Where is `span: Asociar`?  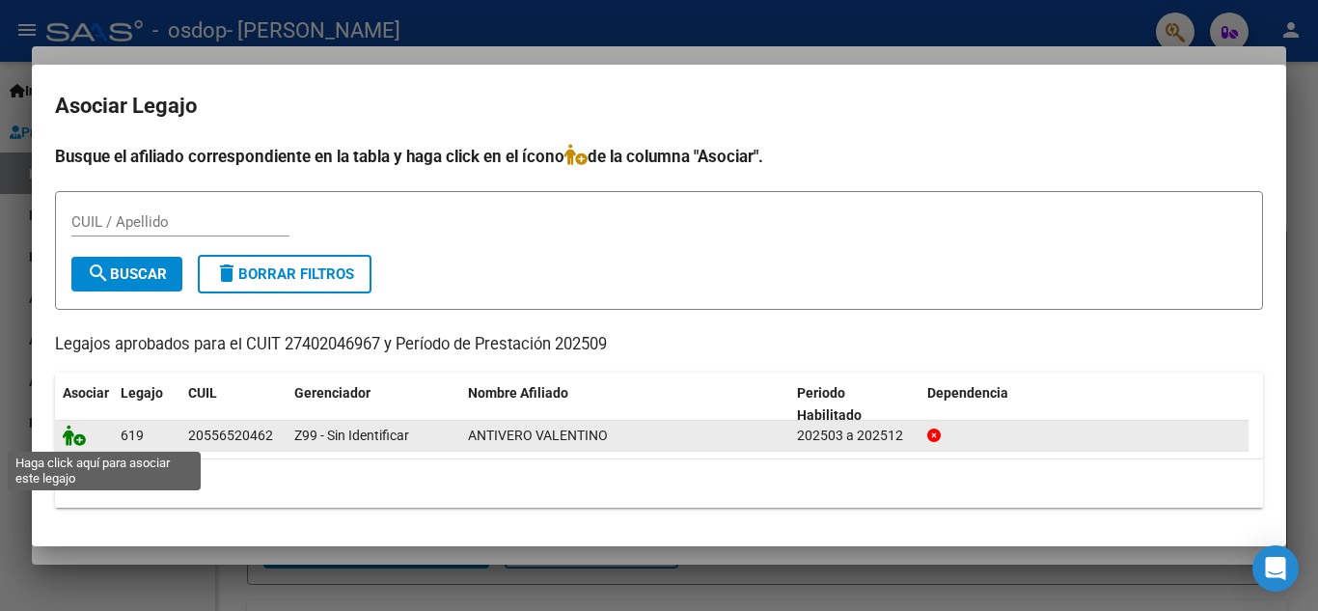
span: Asociar is located at coordinates (86, 393).